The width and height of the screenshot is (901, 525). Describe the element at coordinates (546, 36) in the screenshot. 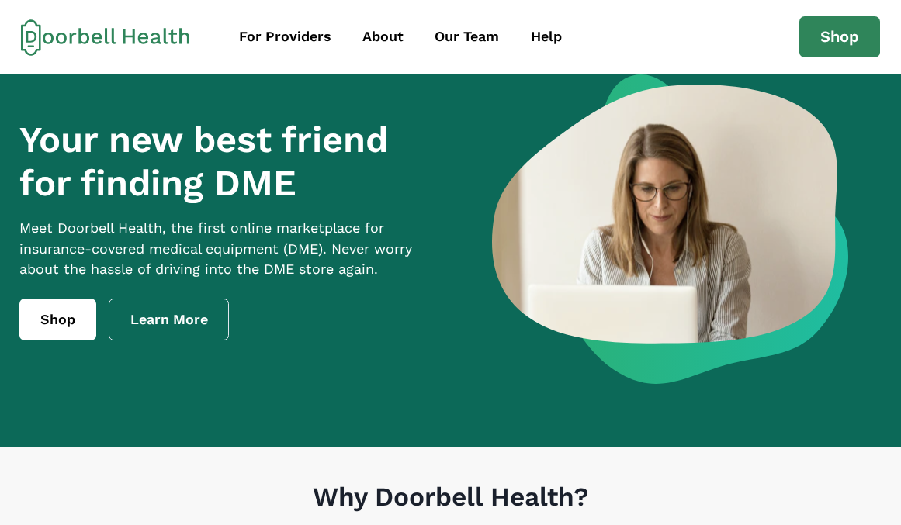

I see `div: Help` at that location.